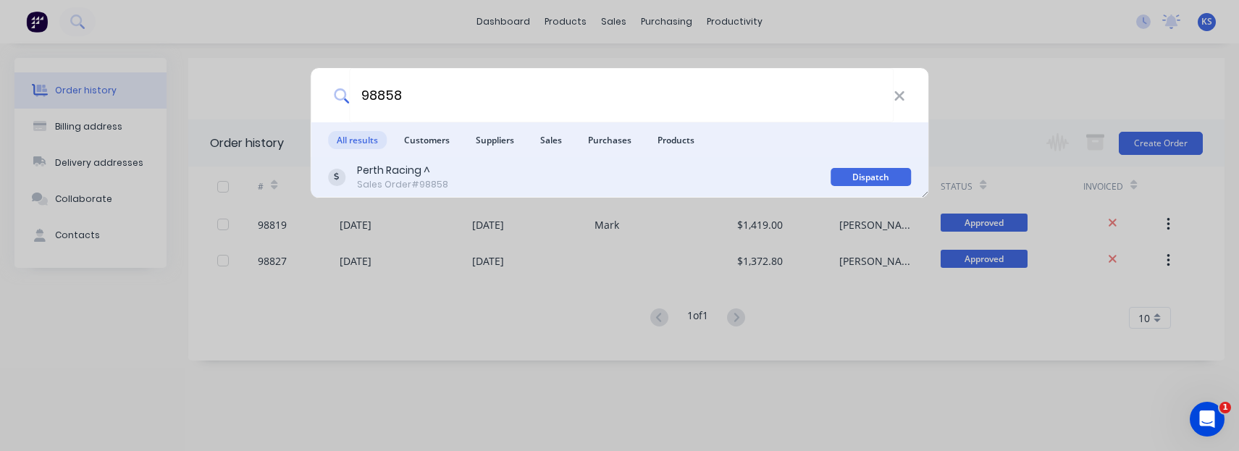 The height and width of the screenshot is (451, 1239). What do you see at coordinates (494, 140) in the screenshot?
I see `span: Suppliers` at bounding box center [494, 140].